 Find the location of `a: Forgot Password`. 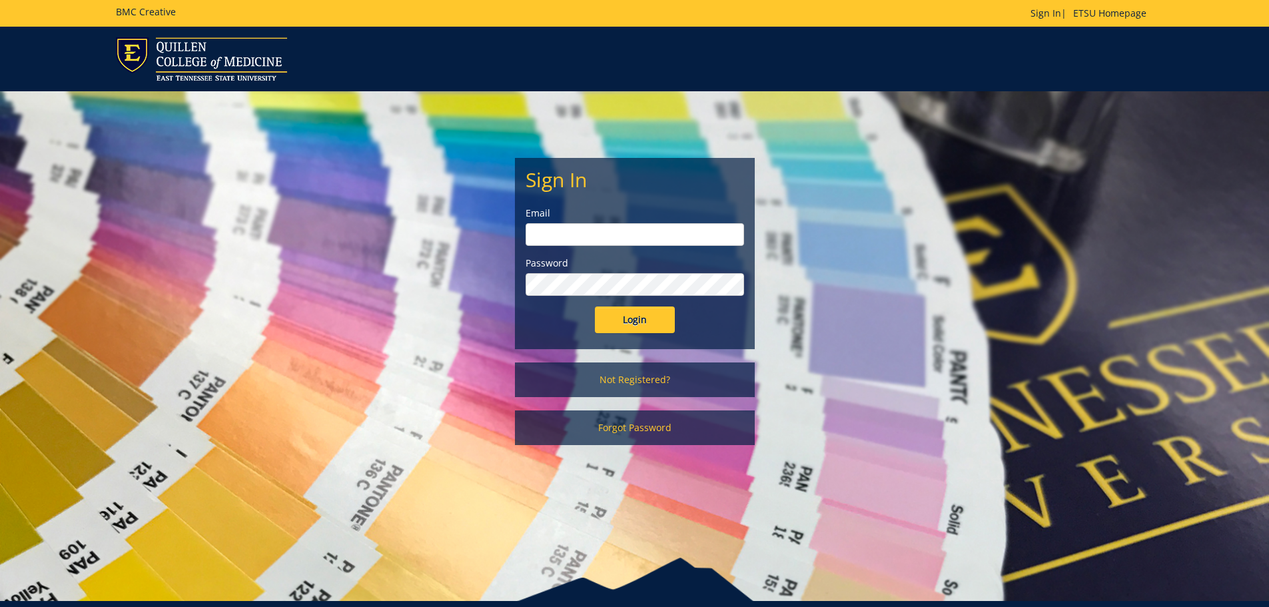

a: Forgot Password is located at coordinates (635, 428).